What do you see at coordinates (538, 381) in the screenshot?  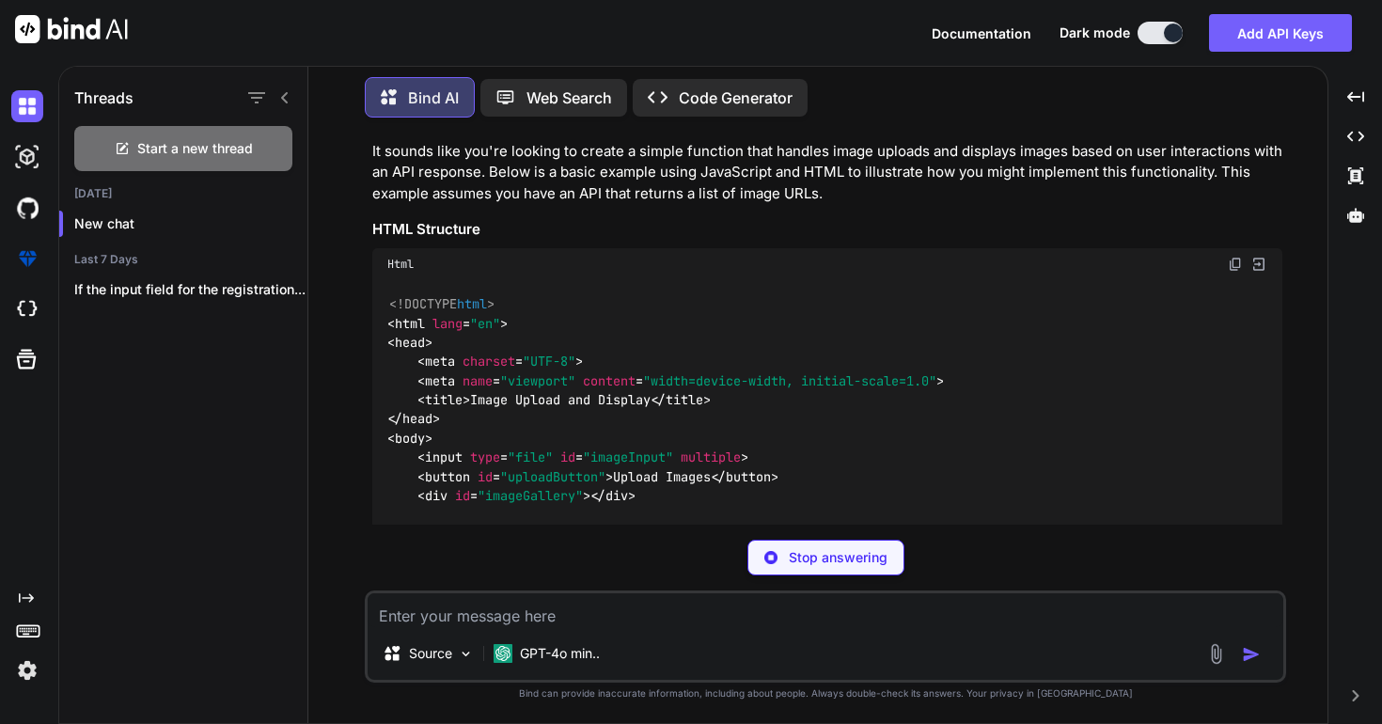 I see `span: "viewport"` at bounding box center [538, 381].